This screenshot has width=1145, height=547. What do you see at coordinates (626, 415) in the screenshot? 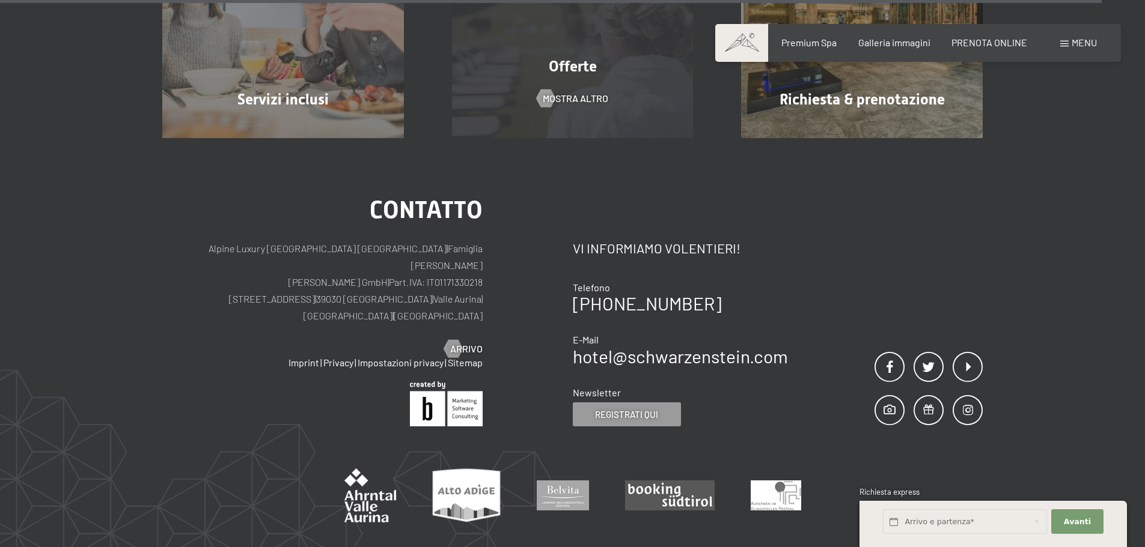
I see `span: Registrati qui` at bounding box center [626, 415].